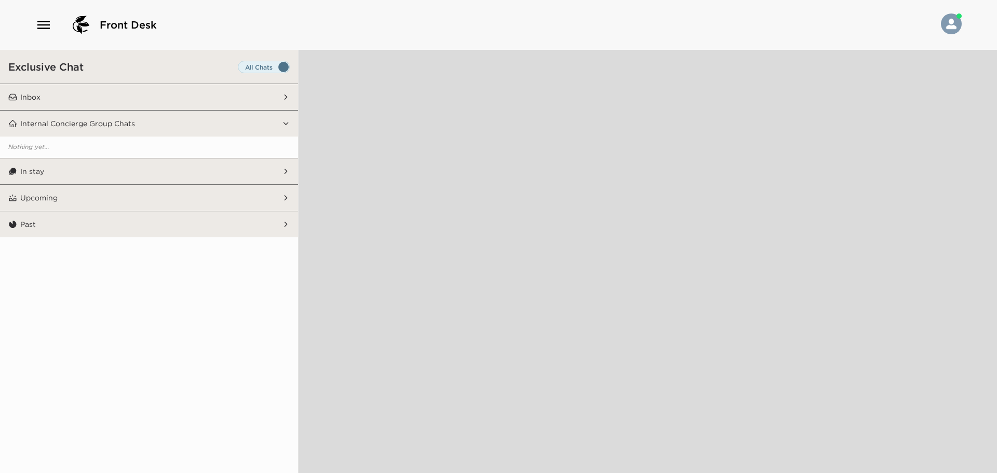  Describe the element at coordinates (77, 124) in the screenshot. I see `p: Internal Concierge Group Chats` at that location.